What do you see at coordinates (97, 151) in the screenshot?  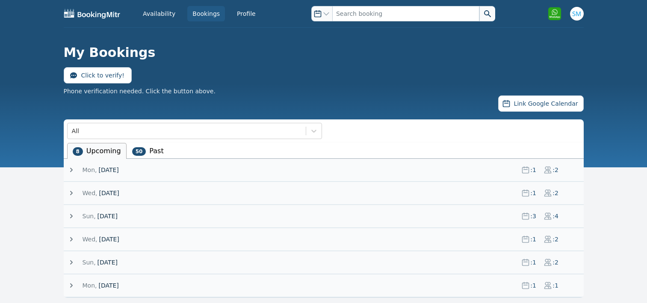 I see `li: Upcoming` at bounding box center [97, 151].